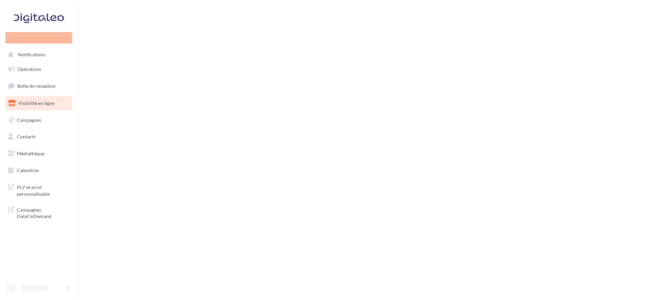 This screenshot has width=648, height=300. Describe the element at coordinates (28, 170) in the screenshot. I see `span: Calendrier` at that location.